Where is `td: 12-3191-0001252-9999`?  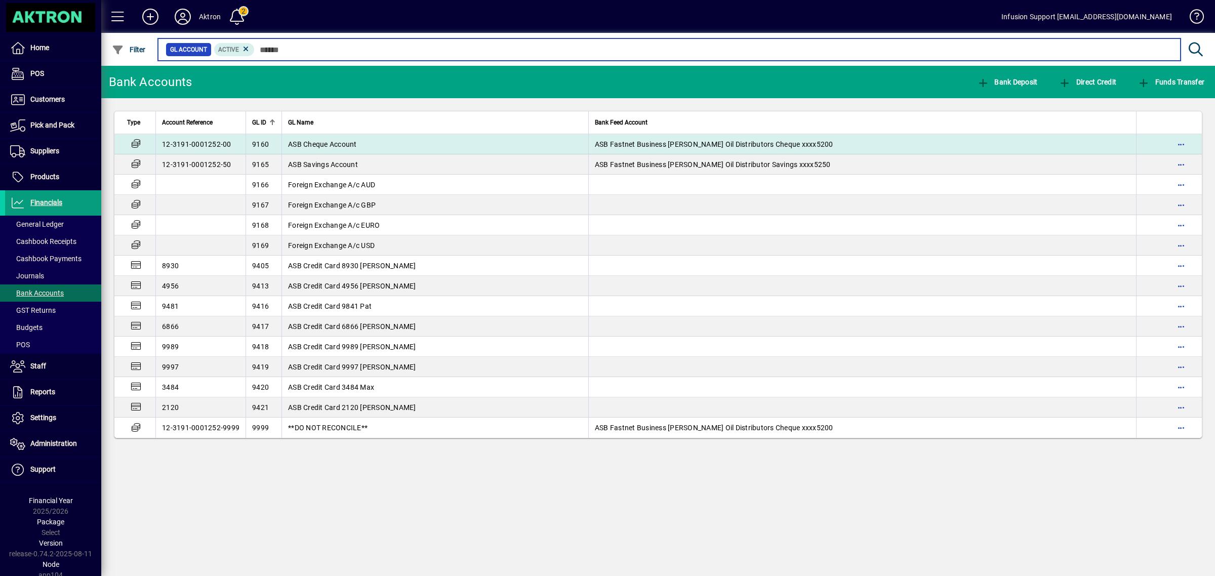 td: 12-3191-0001252-9999 is located at coordinates (200, 428).